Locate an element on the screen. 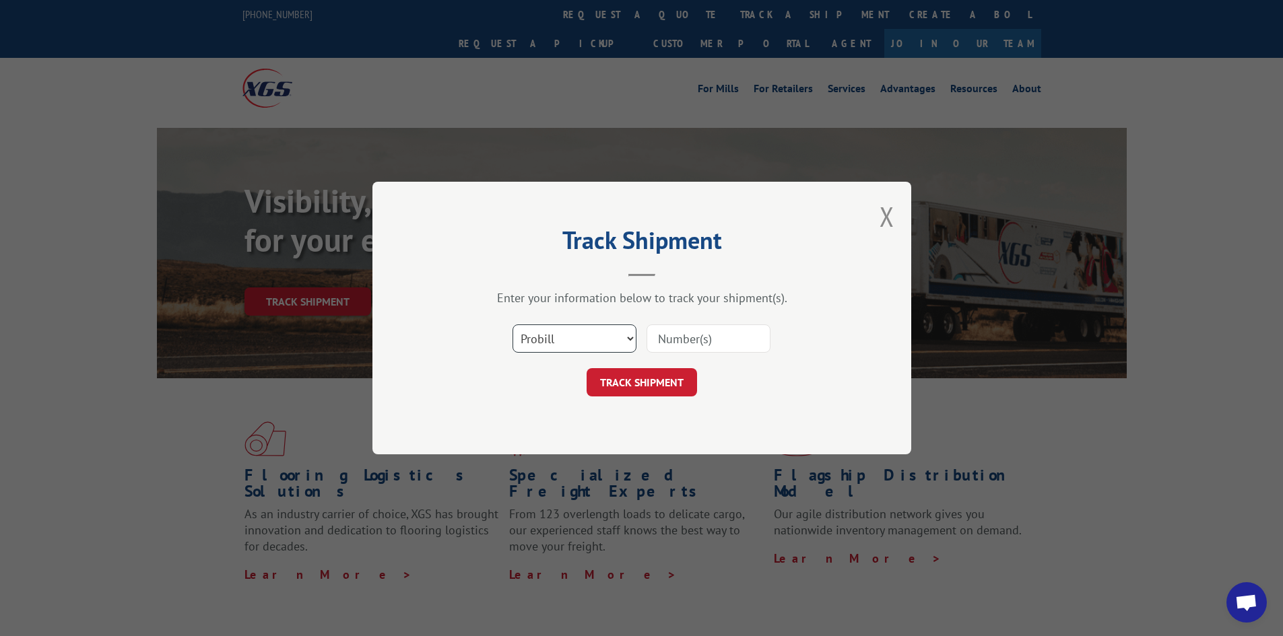  input: Number(s) is located at coordinates (708, 339).